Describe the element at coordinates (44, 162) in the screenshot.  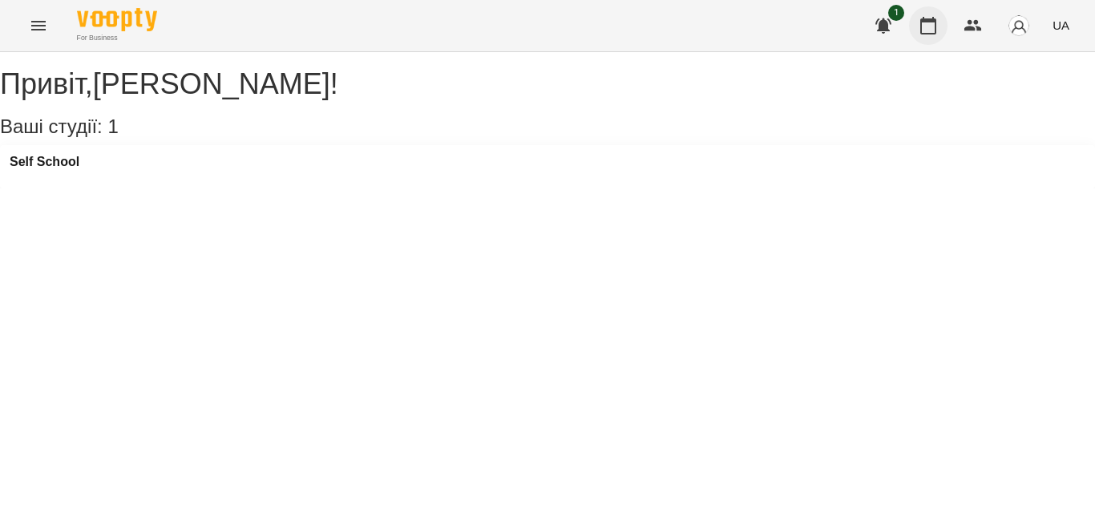
I see `h3: Self School` at that location.